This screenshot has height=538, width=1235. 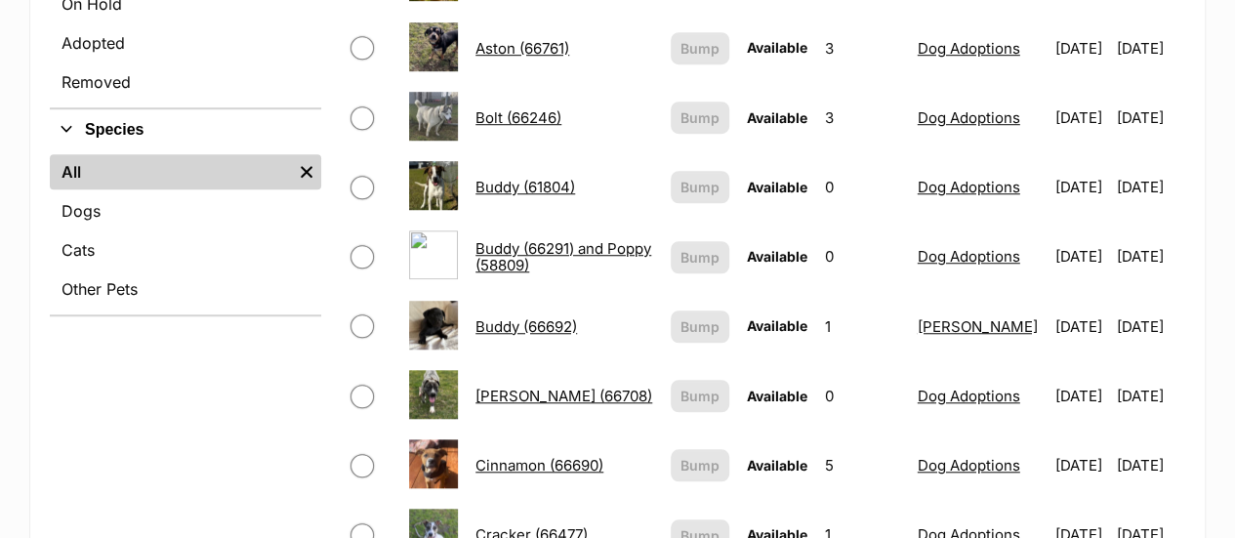 What do you see at coordinates (525, 187) in the screenshot?
I see `a: Buddy (61804)` at bounding box center [525, 187].